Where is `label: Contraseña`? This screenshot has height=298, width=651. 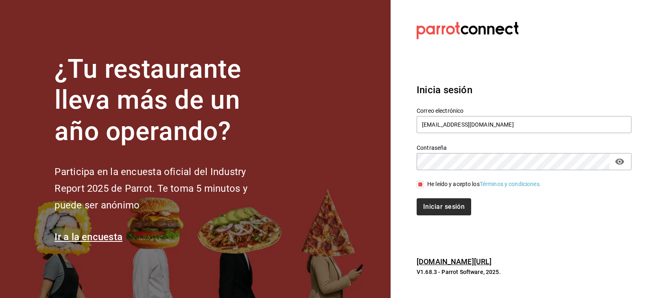
label: Contraseña is located at coordinates (524, 147).